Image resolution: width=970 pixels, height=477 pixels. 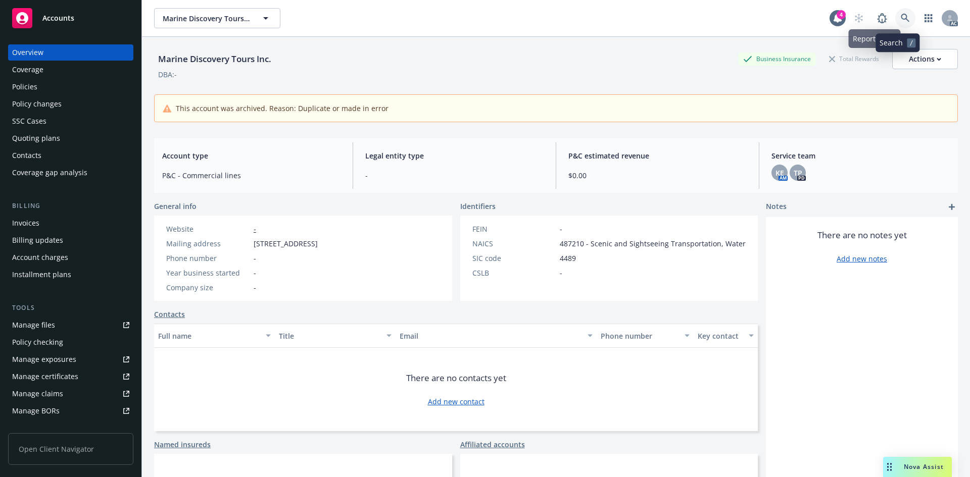 What do you see at coordinates (45, 377) in the screenshot?
I see `div: Manage certificates` at bounding box center [45, 377].